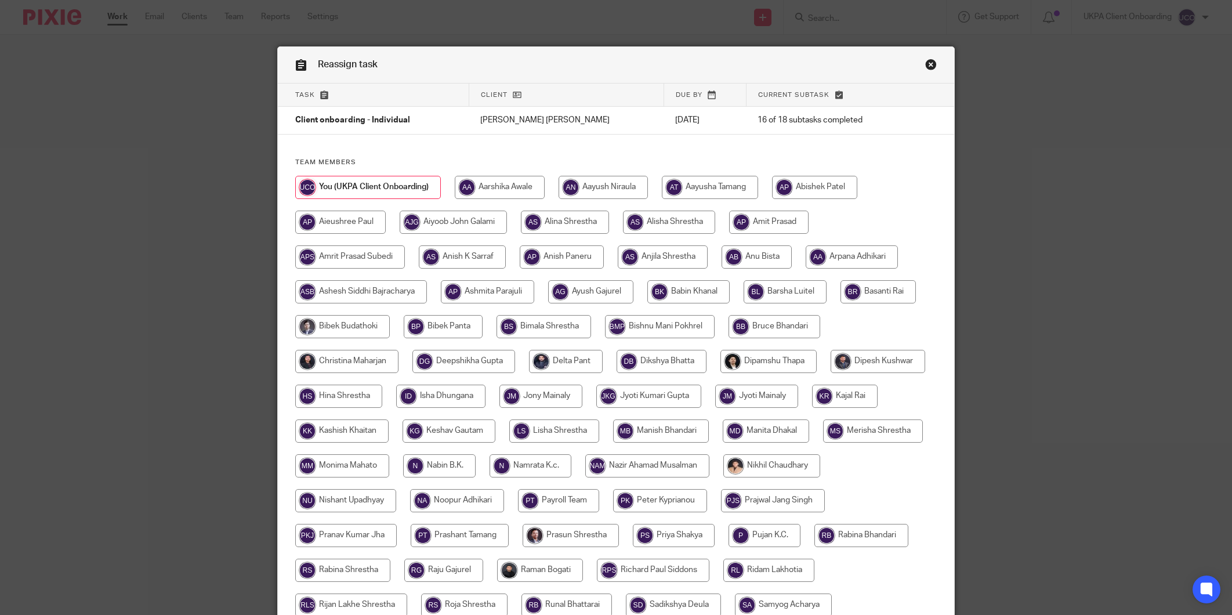 This screenshot has height=615, width=1232. What do you see at coordinates (828, 121) in the screenshot?
I see `td: 16 of 18 subtasks completed` at bounding box center [828, 121].